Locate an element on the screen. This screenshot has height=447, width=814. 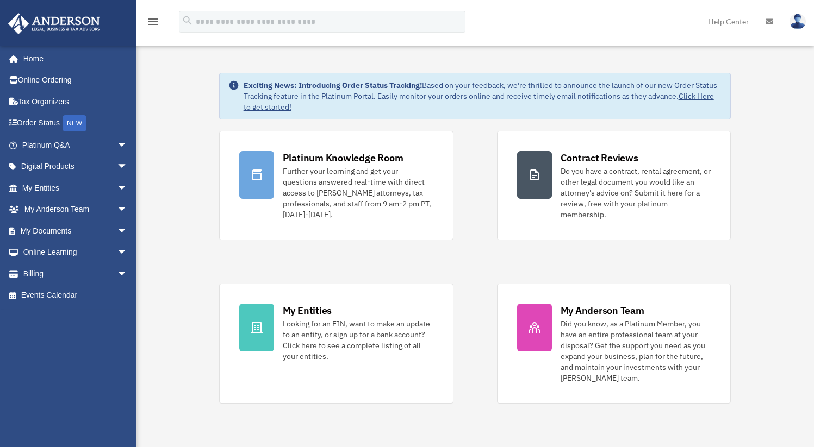
a: Tax Organizers is located at coordinates (76, 102).